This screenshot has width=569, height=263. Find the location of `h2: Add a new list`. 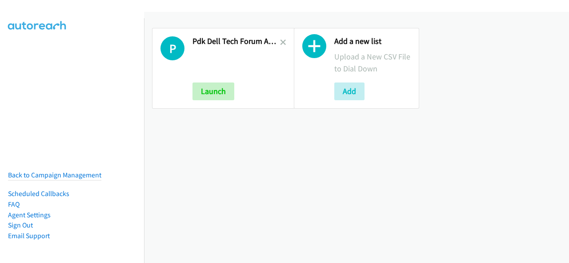

h2: Add a new list is located at coordinates (372, 41).